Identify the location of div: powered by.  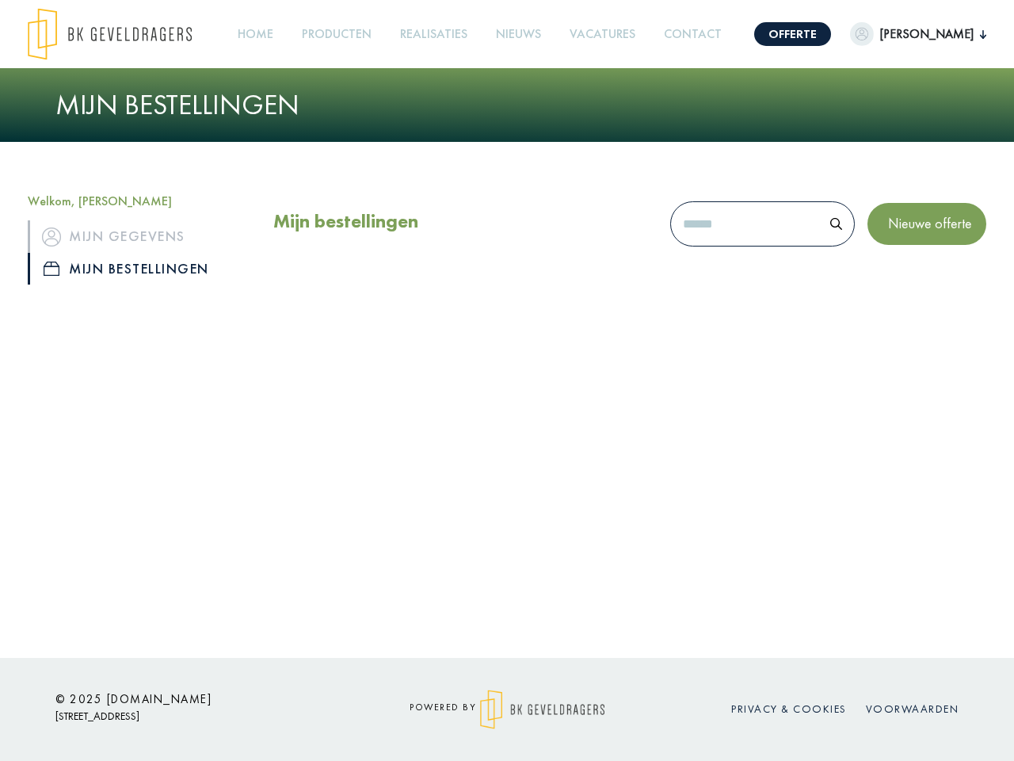
(507, 709).